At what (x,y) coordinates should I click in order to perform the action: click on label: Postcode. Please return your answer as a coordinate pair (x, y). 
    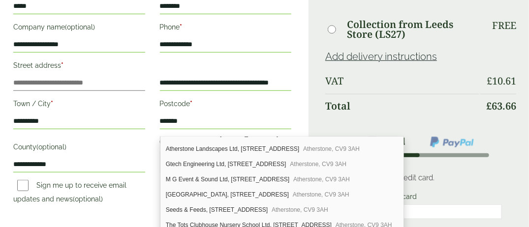
    Looking at the image, I should click on (226, 105).